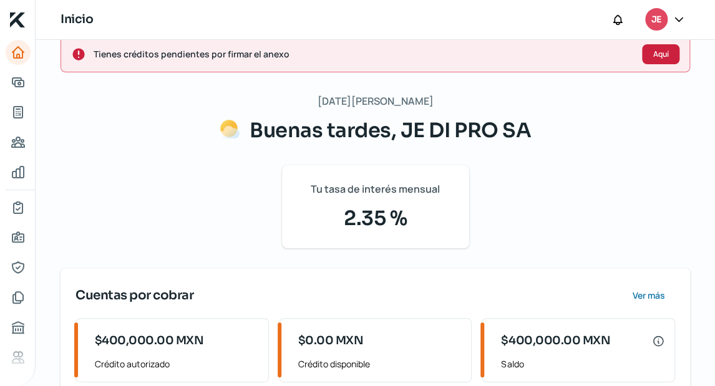 Image resolution: width=715 pixels, height=386 pixels. What do you see at coordinates (177, 364) in the screenshot?
I see `span: Crédito autorizado` at bounding box center [177, 364].